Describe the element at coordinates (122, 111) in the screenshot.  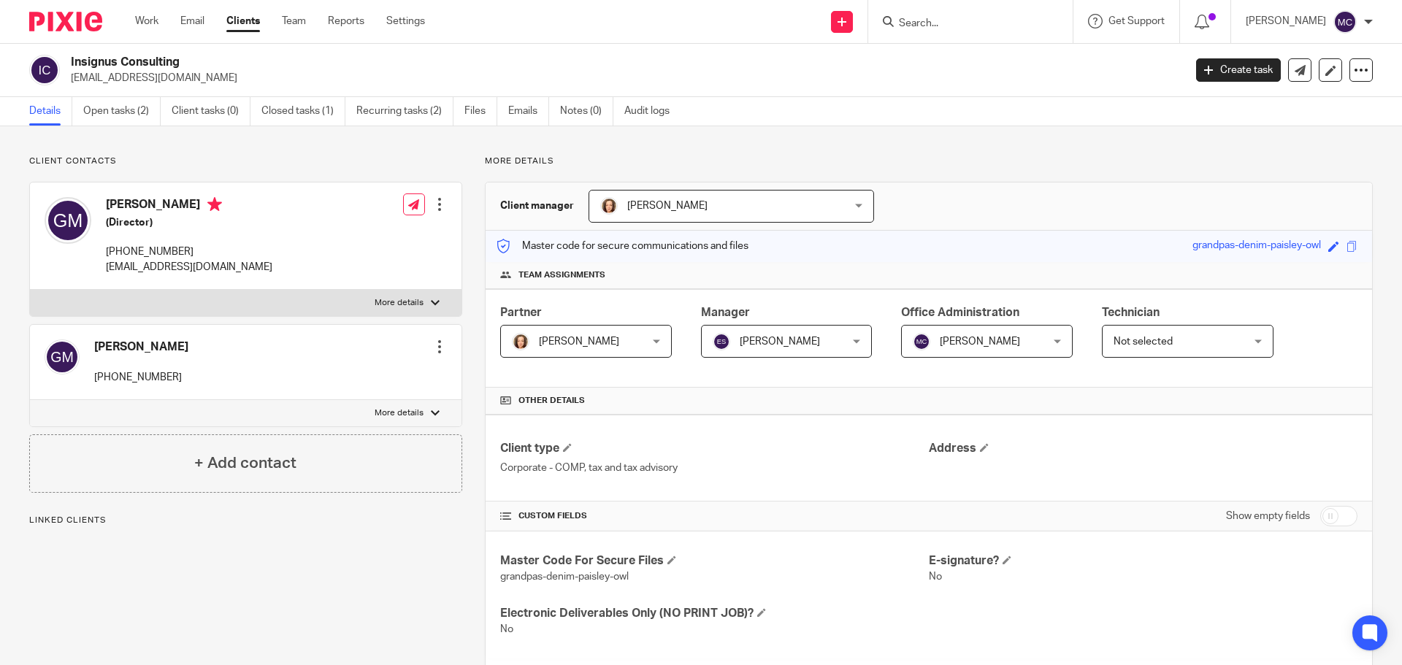
I see `a: Open tasks (2)` at that location.